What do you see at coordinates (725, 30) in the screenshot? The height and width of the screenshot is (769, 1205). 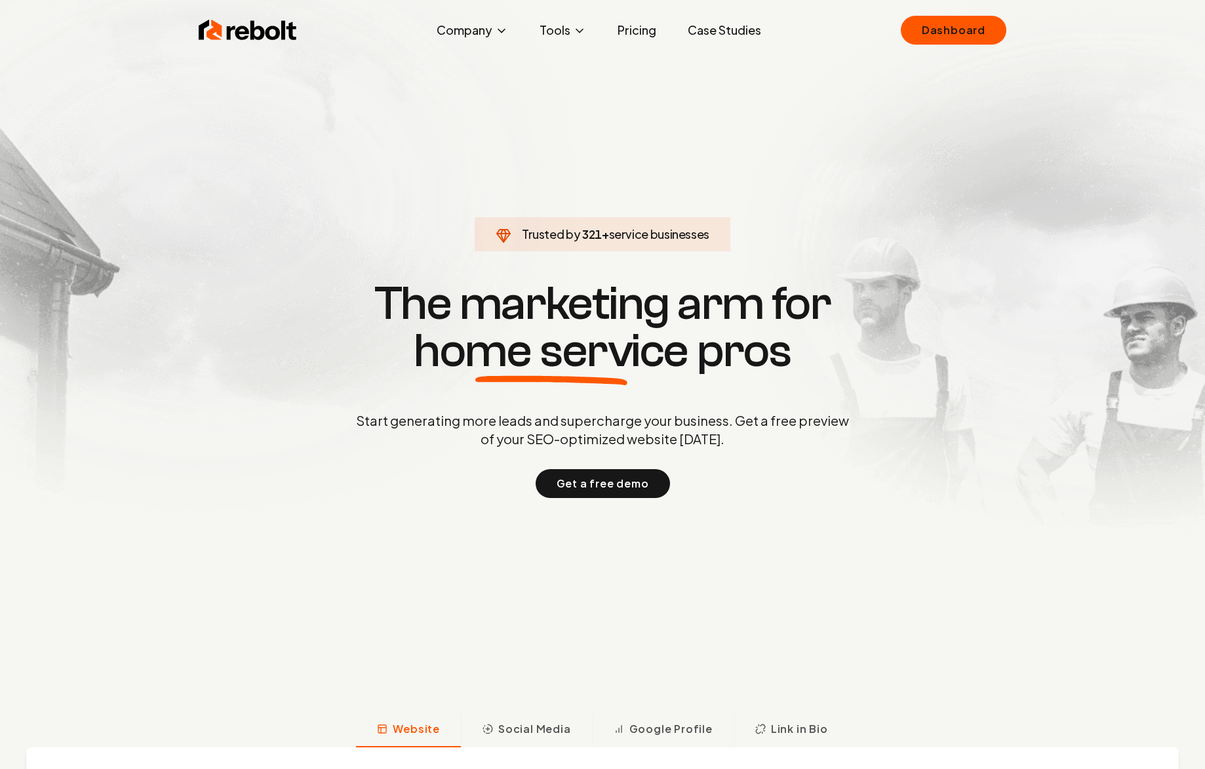 I see `a: Case Studies` at bounding box center [725, 30].